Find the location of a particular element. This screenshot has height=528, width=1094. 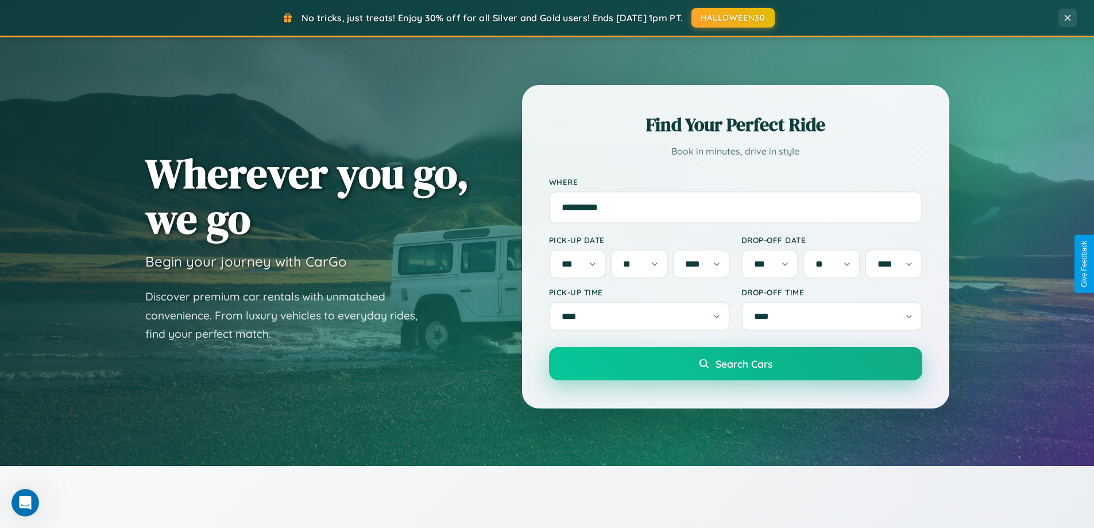

label: Pick-up Time is located at coordinates (639, 292).